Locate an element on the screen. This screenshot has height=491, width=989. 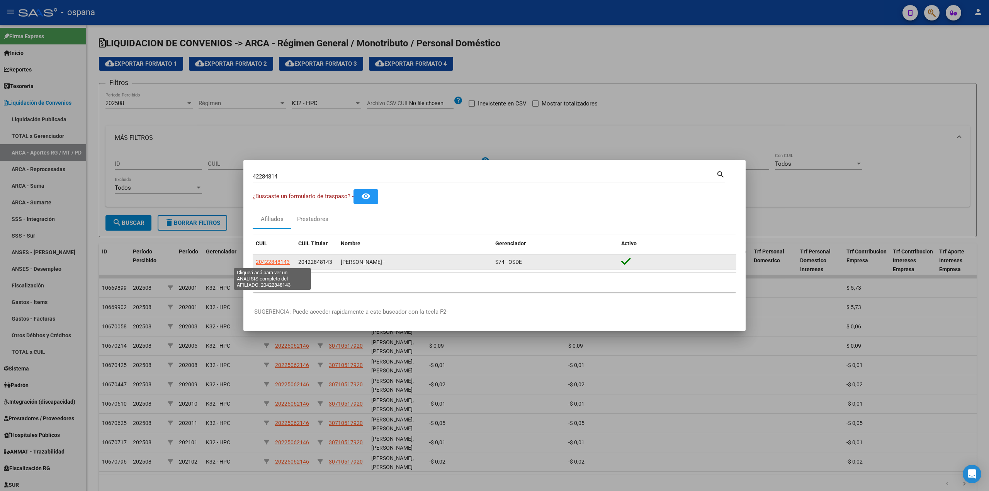
span: ¿Buscaste un formulario de traspaso? - is located at coordinates (303, 196).